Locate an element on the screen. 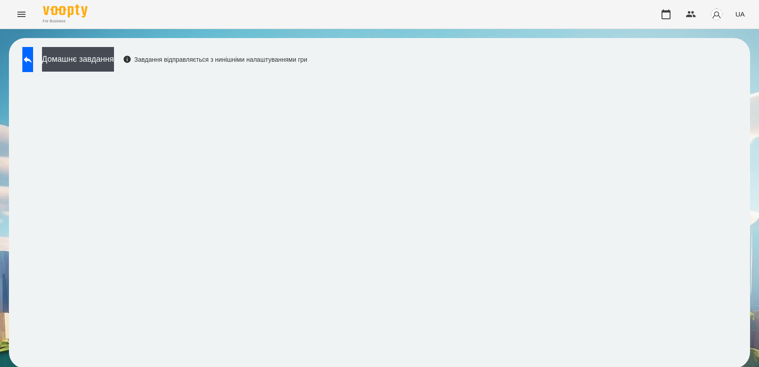  span: UA is located at coordinates (740, 14).